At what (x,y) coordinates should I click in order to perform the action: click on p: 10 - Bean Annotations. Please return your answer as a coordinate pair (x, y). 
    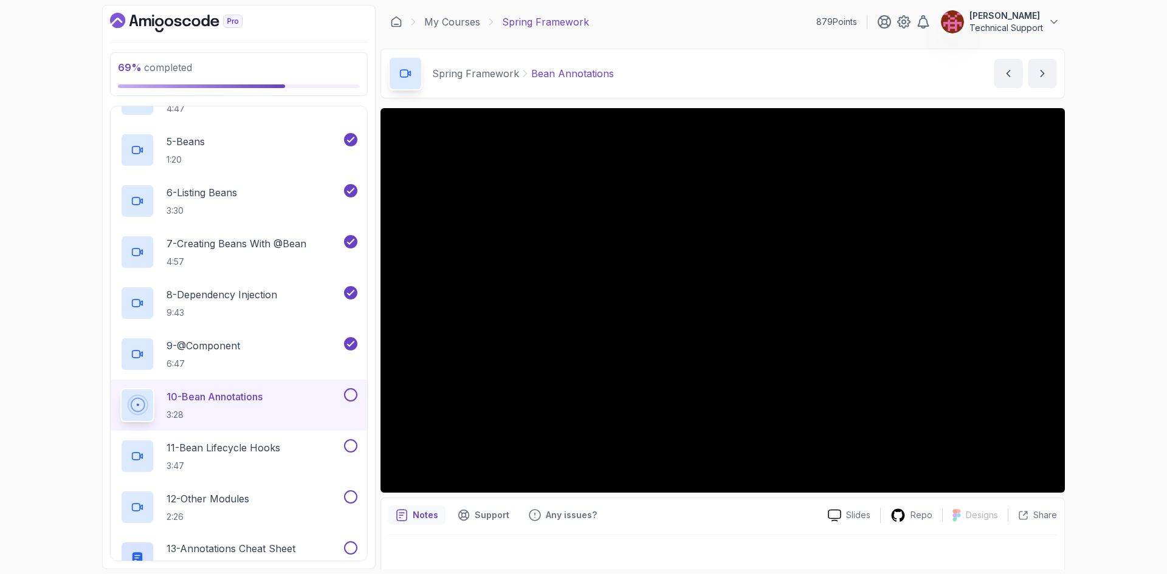
    Looking at the image, I should click on (215, 397).